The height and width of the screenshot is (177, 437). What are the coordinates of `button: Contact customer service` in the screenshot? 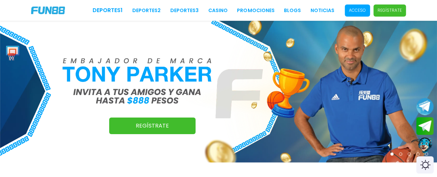 It's located at (425, 146).